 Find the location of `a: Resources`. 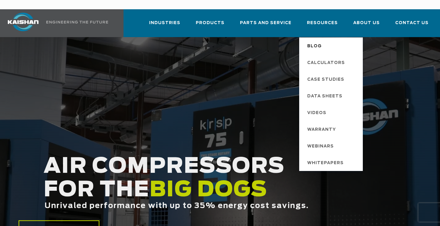

a: Resources is located at coordinates (323, 25).